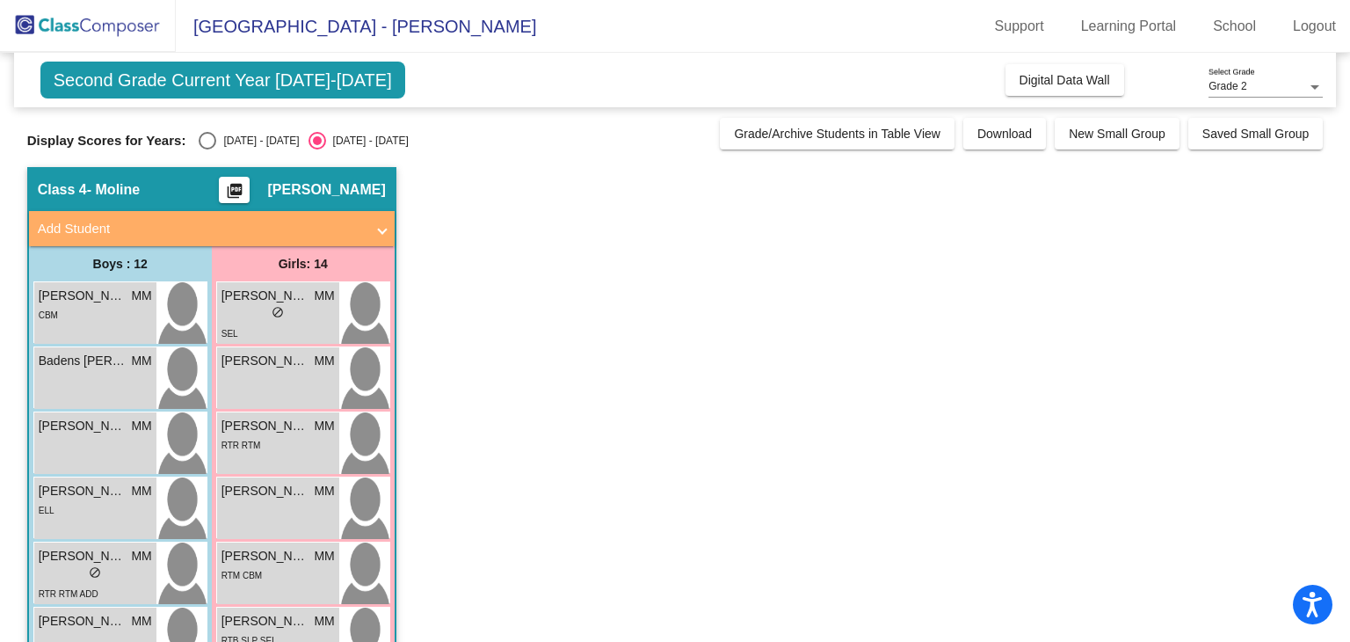 The image size is (1350, 642). Describe the element at coordinates (1227, 86) in the screenshot. I see `span: Grade 2` at that location.